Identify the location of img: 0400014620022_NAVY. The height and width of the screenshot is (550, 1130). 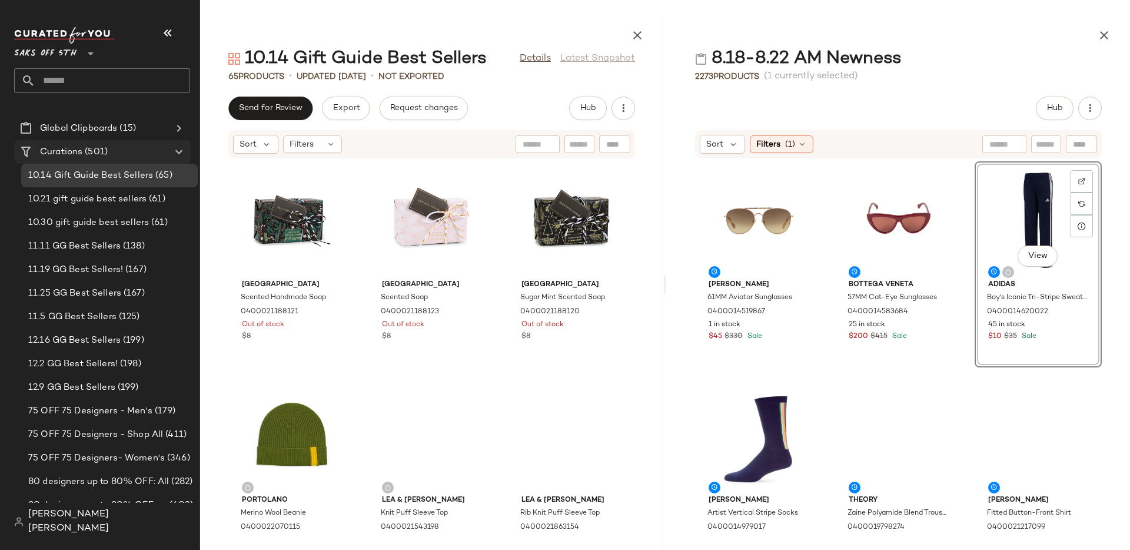
(1038, 220).